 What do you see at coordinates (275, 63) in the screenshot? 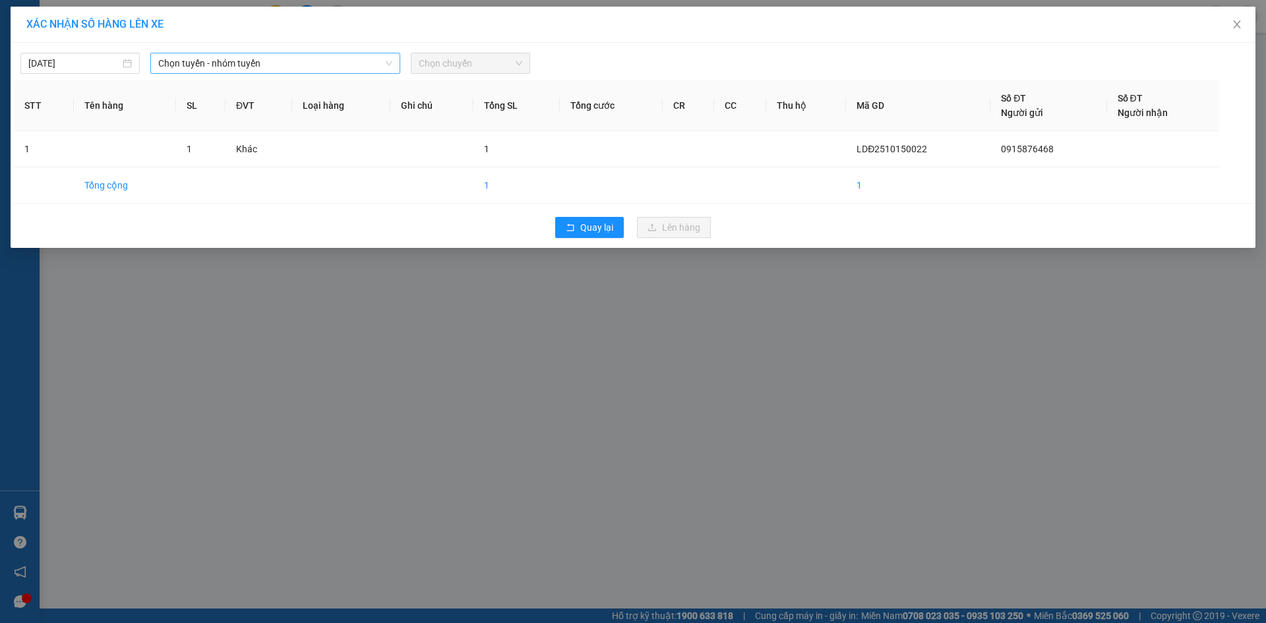
I see `span: Chọn tuyến - nhóm tuyến` at bounding box center [275, 63].